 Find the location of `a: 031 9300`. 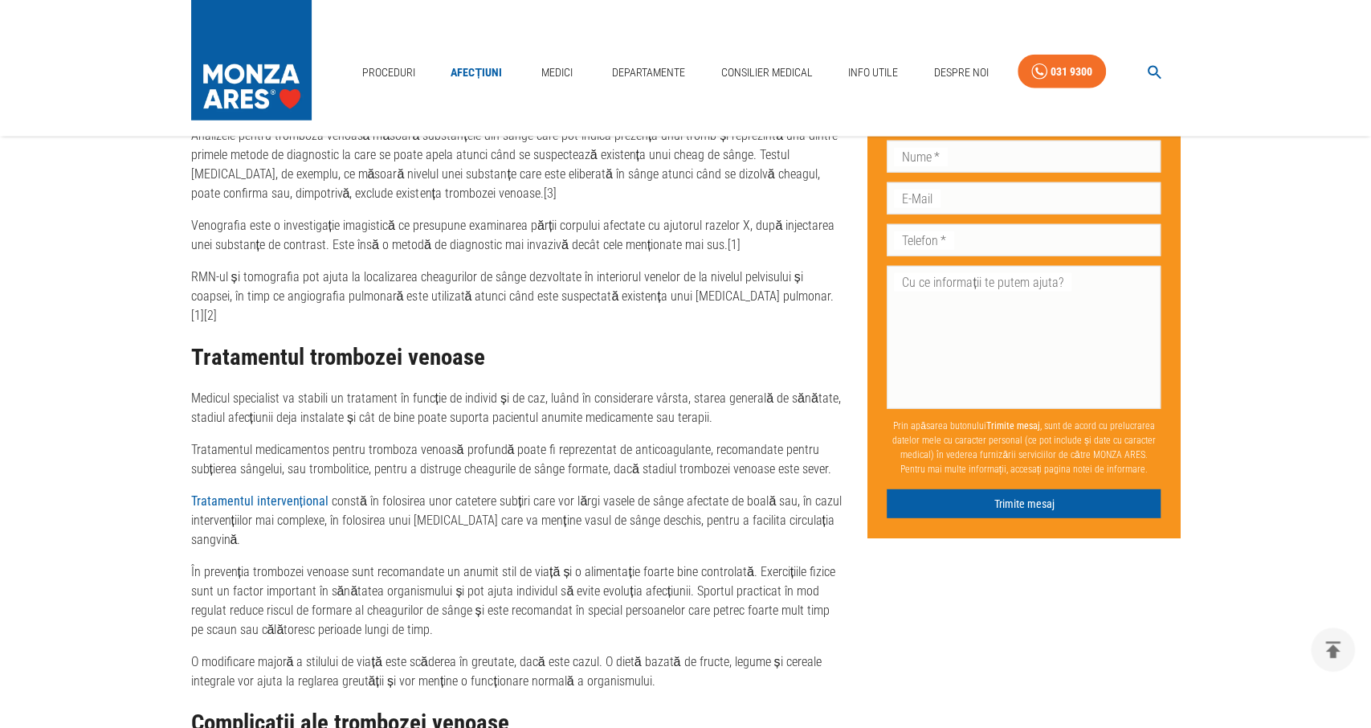

a: 031 9300 is located at coordinates (1062, 71).